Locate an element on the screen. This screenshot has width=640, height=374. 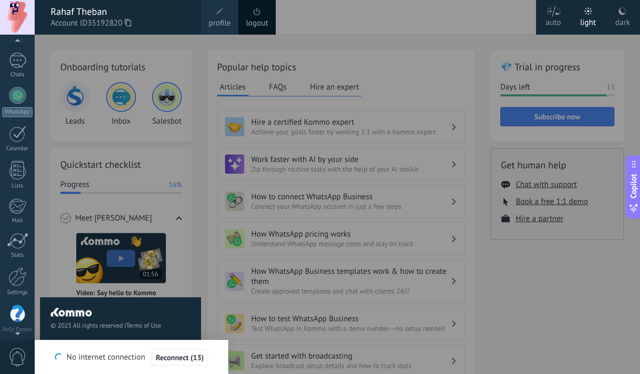
span: 35192820 is located at coordinates (109, 23).